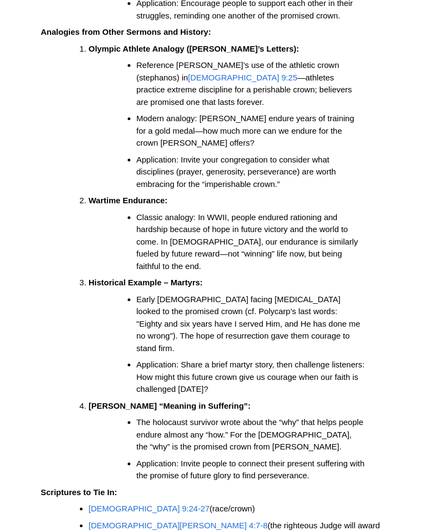  I want to click on span: The holocaust survivor wrote about the “why” that helps people endure almost any “how.” For the [..., so click(251, 434).